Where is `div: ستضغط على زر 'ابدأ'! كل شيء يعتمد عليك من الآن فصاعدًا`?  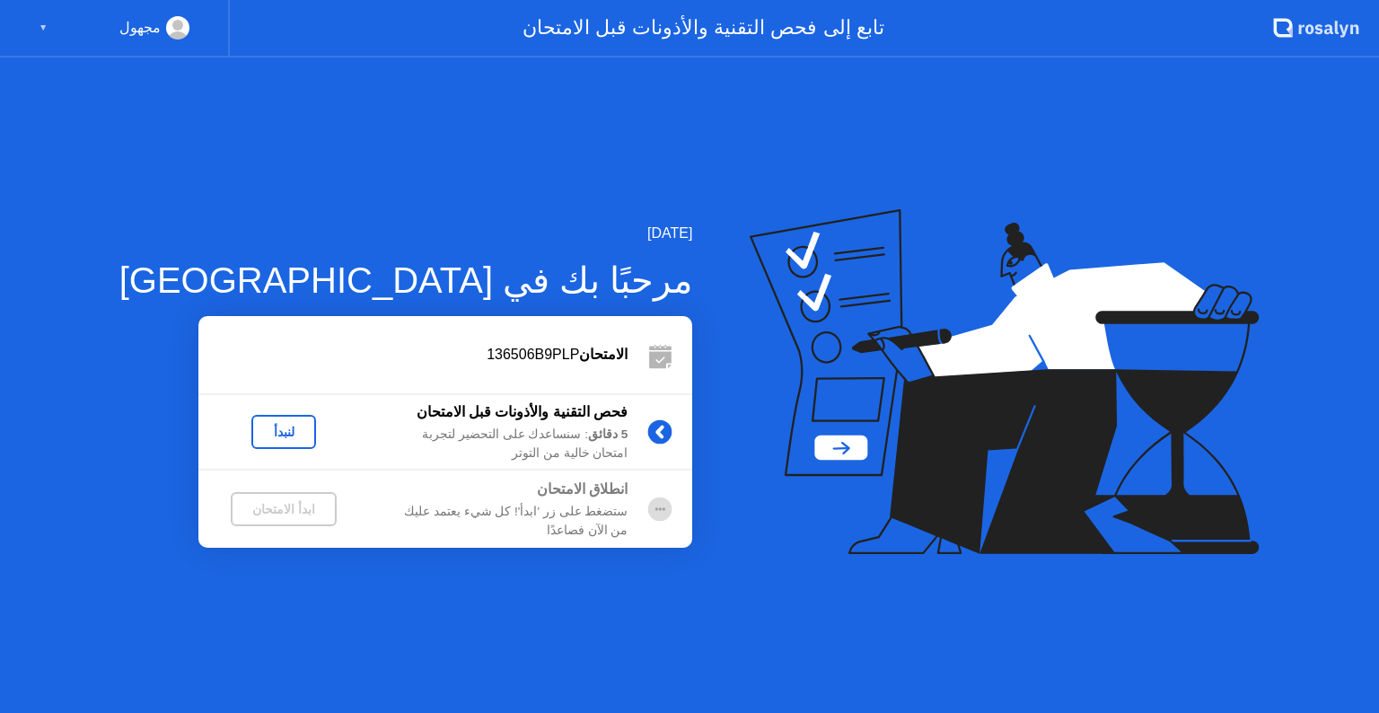 div: ستضغط على زر 'ابدأ'! كل شيء يعتمد عليك من الآن فصاعدًا is located at coordinates (498, 521).